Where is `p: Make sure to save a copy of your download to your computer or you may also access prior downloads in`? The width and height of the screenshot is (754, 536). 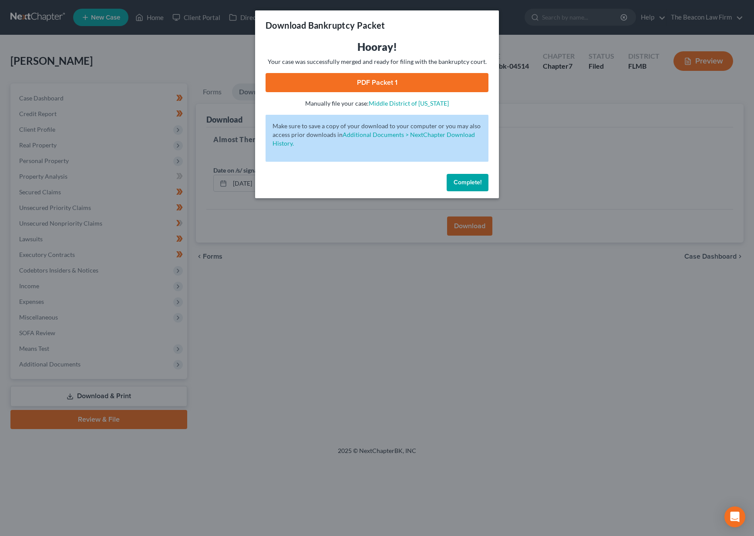 p: Make sure to save a copy of your download to your computer or you may also access prior downloads in is located at coordinates (377, 135).